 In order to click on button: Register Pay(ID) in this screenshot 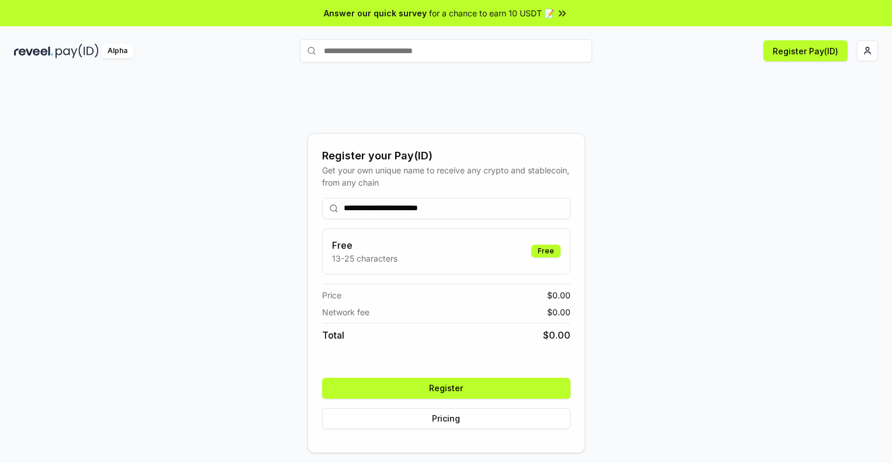, I will do `click(805, 51)`.